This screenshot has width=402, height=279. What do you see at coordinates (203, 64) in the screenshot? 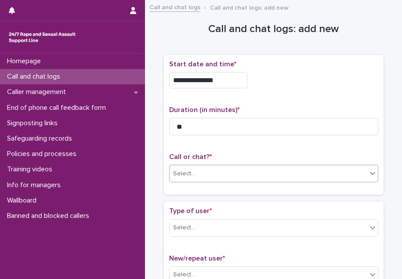
I see `span: Start date and time` at bounding box center [203, 64].